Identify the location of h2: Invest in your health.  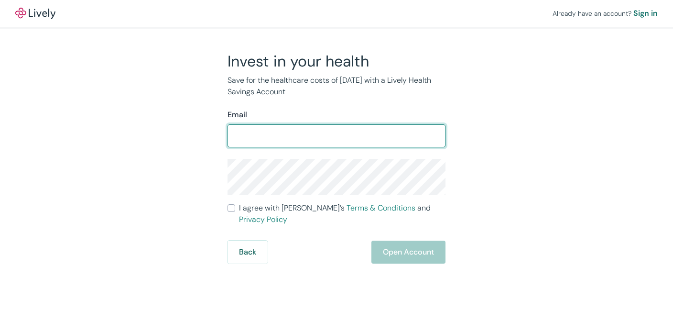
(337, 61).